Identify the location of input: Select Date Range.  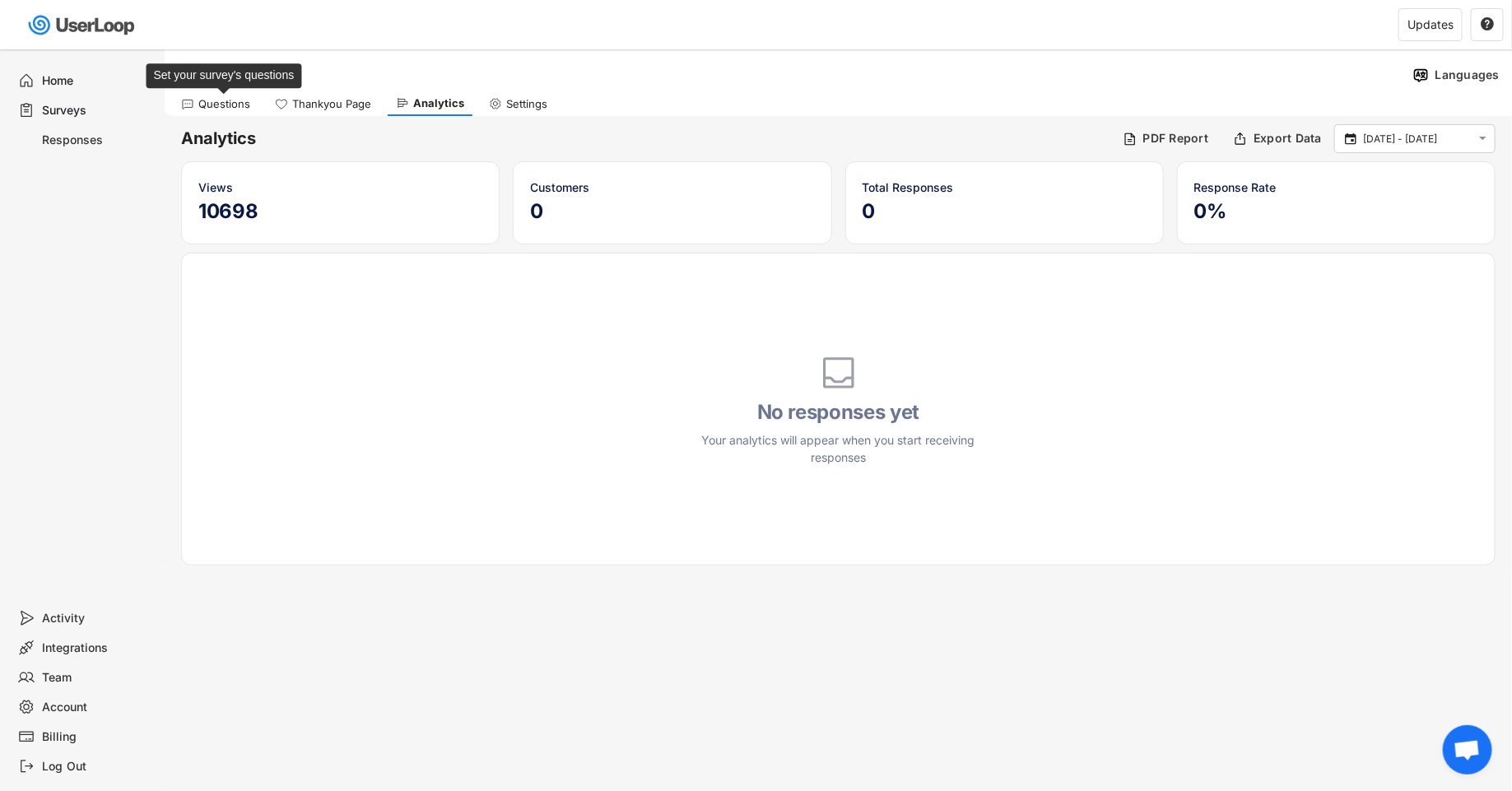
(1418, 139).